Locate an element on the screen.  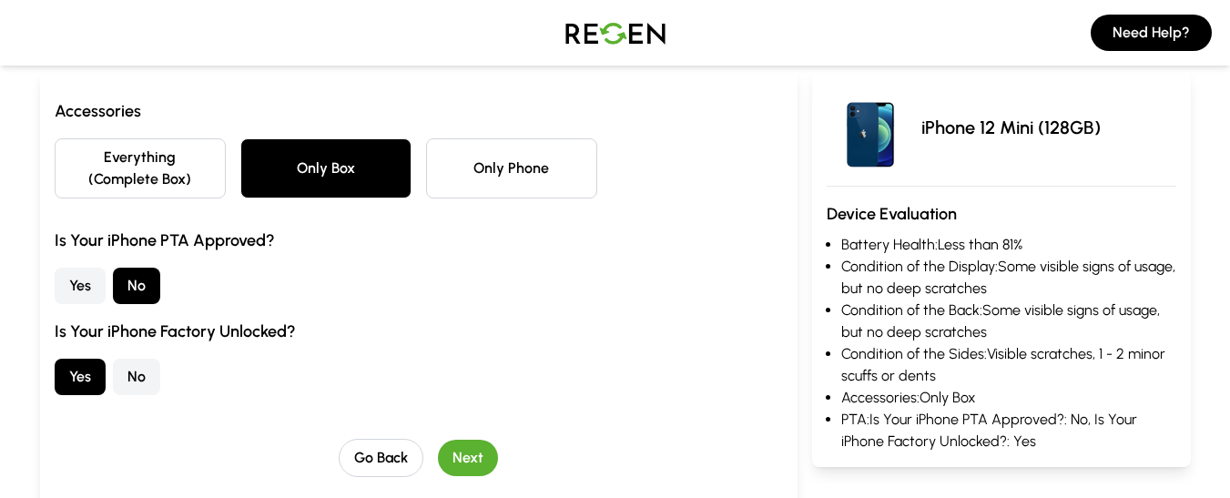
img: iPhone 12 Mini is located at coordinates (871, 127).